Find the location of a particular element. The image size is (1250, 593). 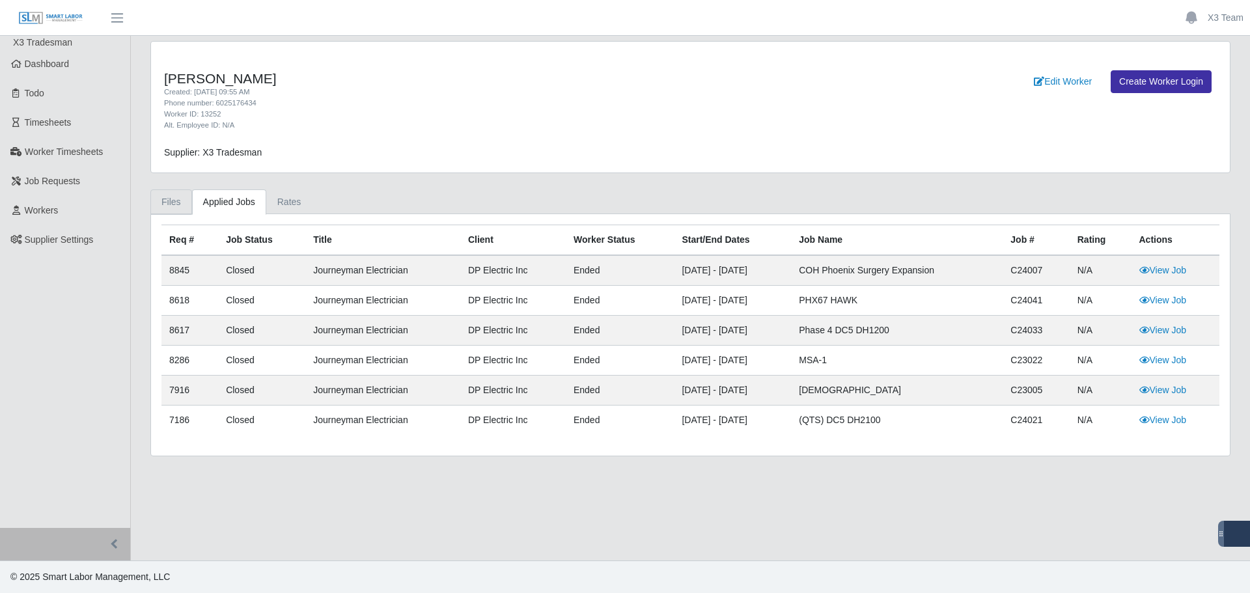

span: Workers is located at coordinates (42, 210).